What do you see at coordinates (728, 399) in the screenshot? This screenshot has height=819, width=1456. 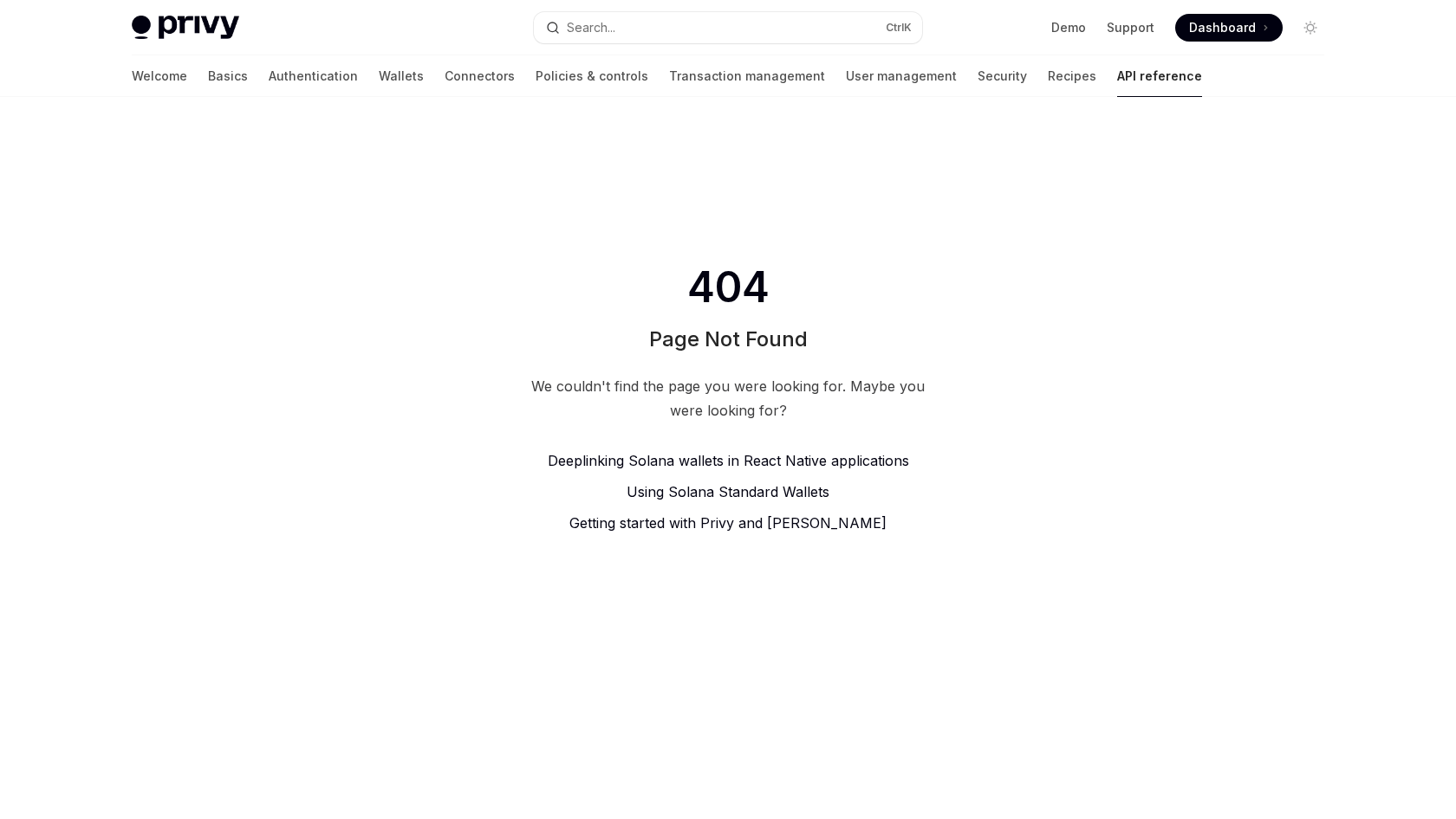 I see `div: We couldn't find the page you were looking for. Maybe you were looking for?` at bounding box center [728, 399].